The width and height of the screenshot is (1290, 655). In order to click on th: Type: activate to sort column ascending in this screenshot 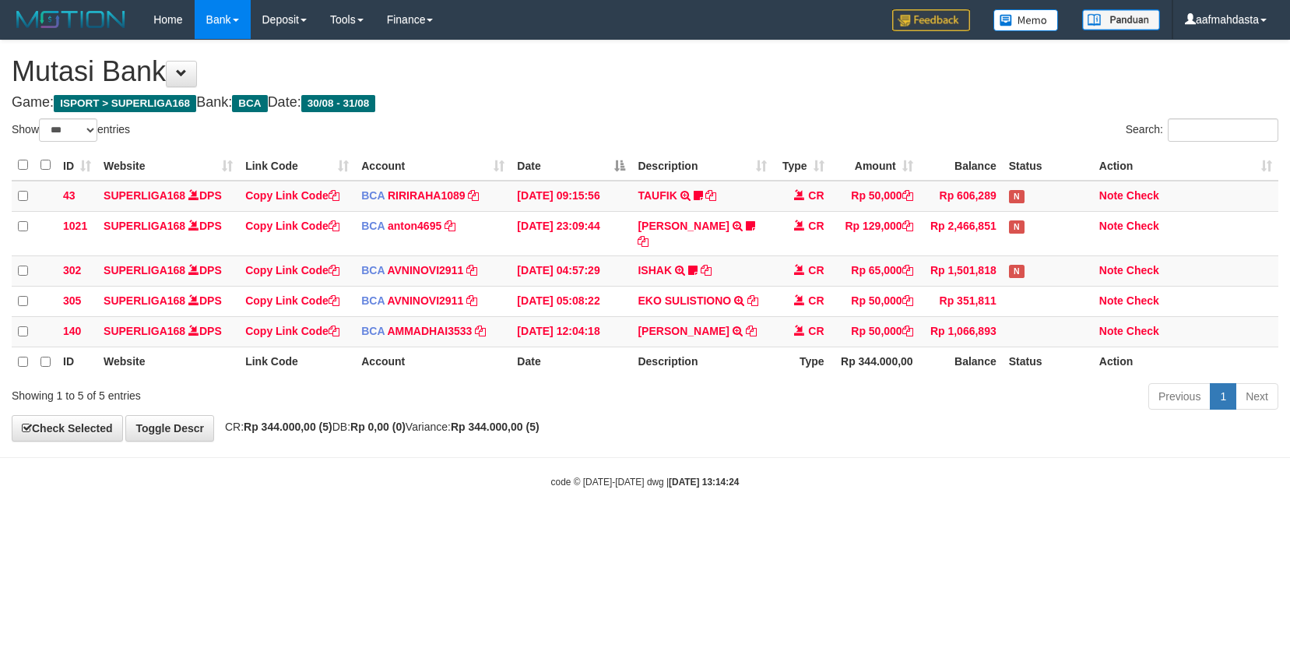, I will do `click(802, 165)`.